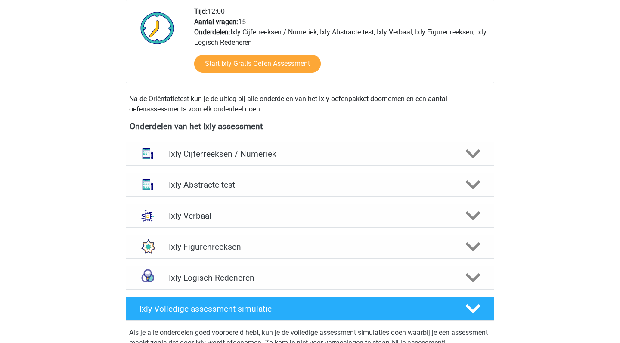 This screenshot has width=620, height=343. Describe the element at coordinates (310, 185) in the screenshot. I see `a: abstracte matrices Ixly Abstracte test` at that location.